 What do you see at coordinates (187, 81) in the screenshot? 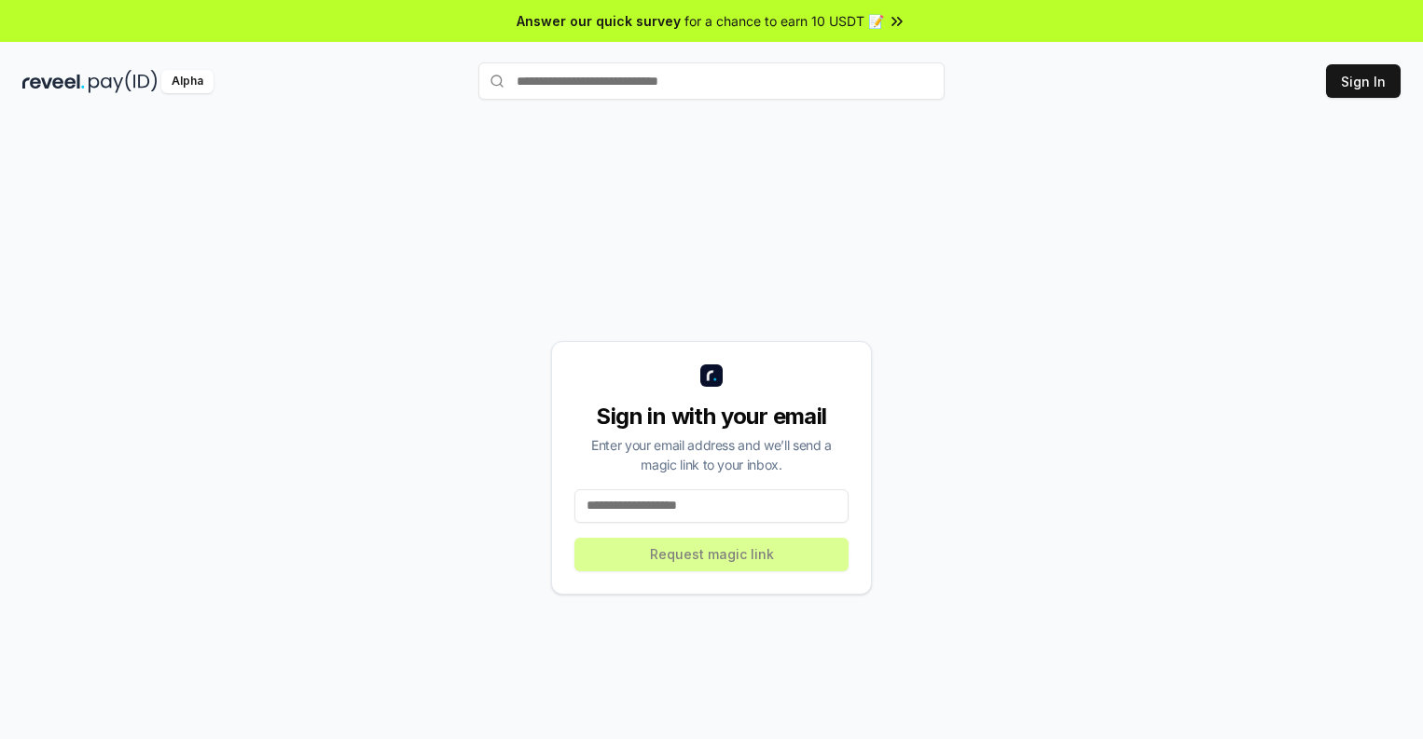
I see `div: Alpha` at bounding box center [187, 81].